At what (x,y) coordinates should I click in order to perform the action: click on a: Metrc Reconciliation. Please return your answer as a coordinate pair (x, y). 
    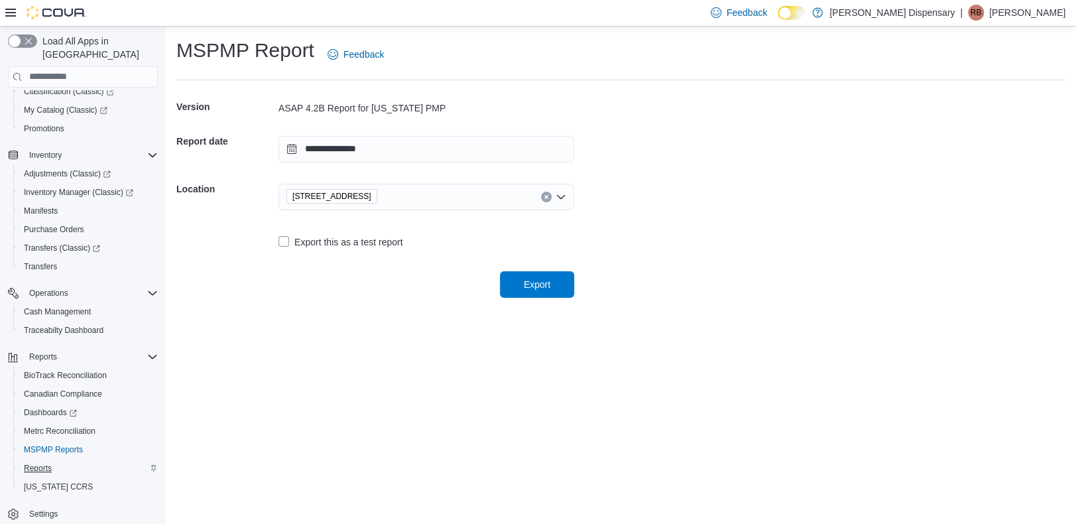
    Looking at the image, I should click on (60, 431).